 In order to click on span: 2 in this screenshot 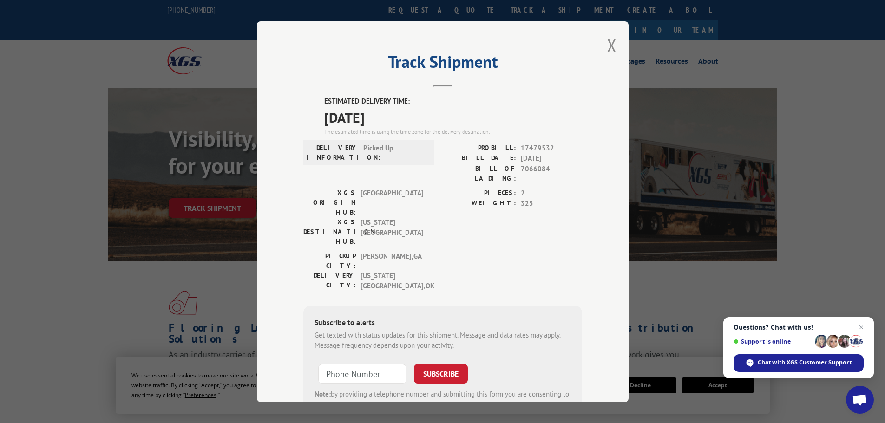, I will do `click(551, 193)`.